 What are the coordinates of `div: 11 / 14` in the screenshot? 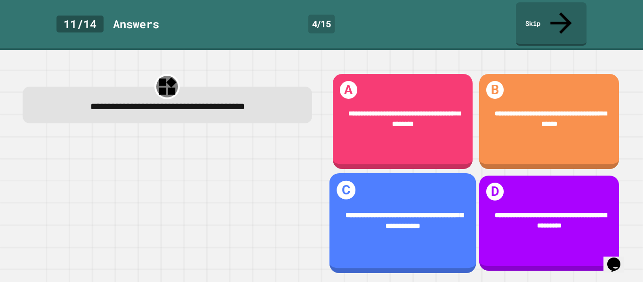 It's located at (80, 24).